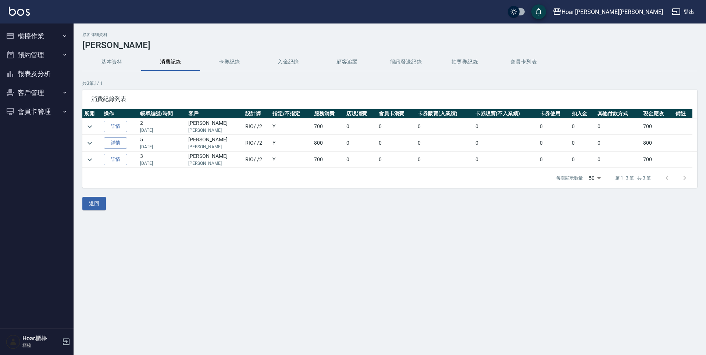 This screenshot has height=355, width=706. What do you see at coordinates (554, 114) in the screenshot?
I see `th: 卡券使用` at bounding box center [554, 114].